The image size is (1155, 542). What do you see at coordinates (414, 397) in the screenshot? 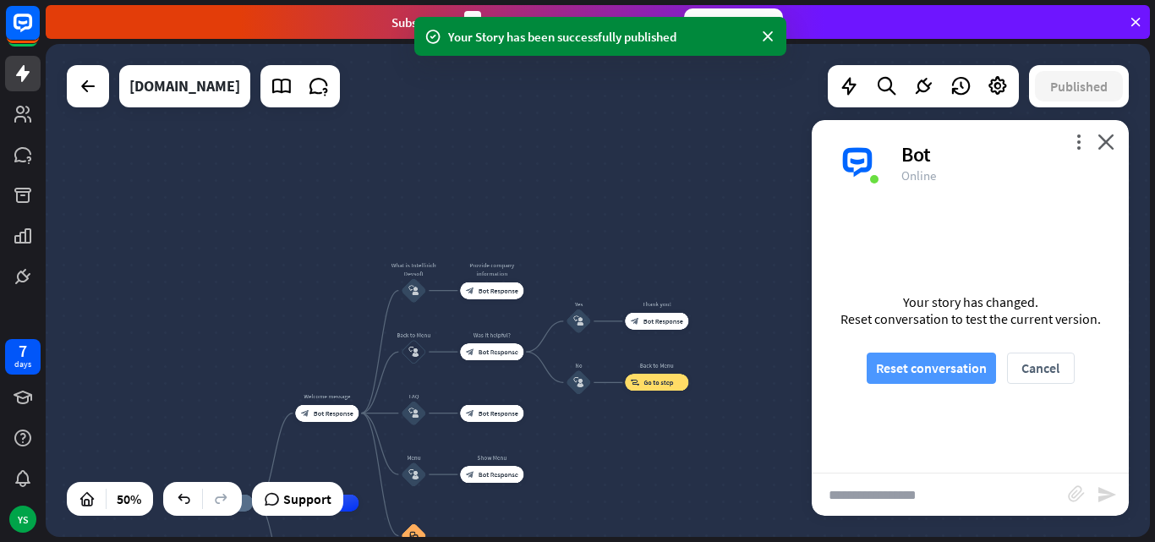
I see `div: FAQ` at bounding box center [414, 397].